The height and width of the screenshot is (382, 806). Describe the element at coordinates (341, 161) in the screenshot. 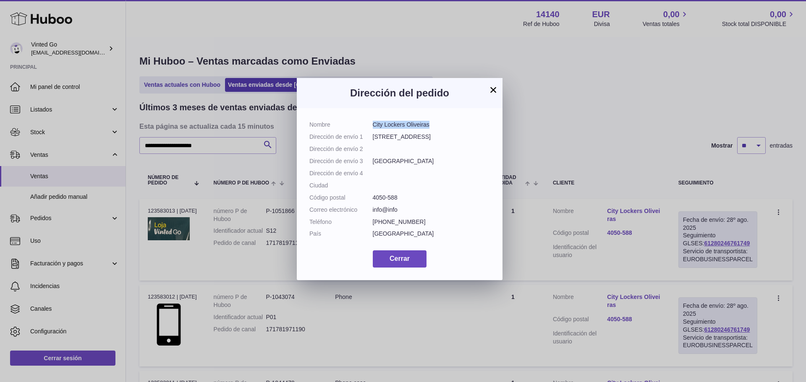

I see `dt: Dirección de envío 3` at that location.